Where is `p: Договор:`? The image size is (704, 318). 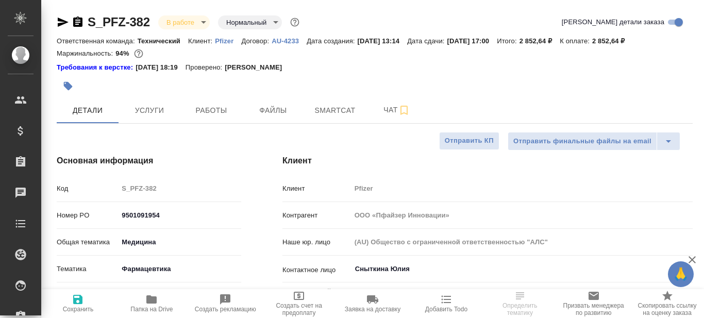
p: Договор: is located at coordinates (256, 41).